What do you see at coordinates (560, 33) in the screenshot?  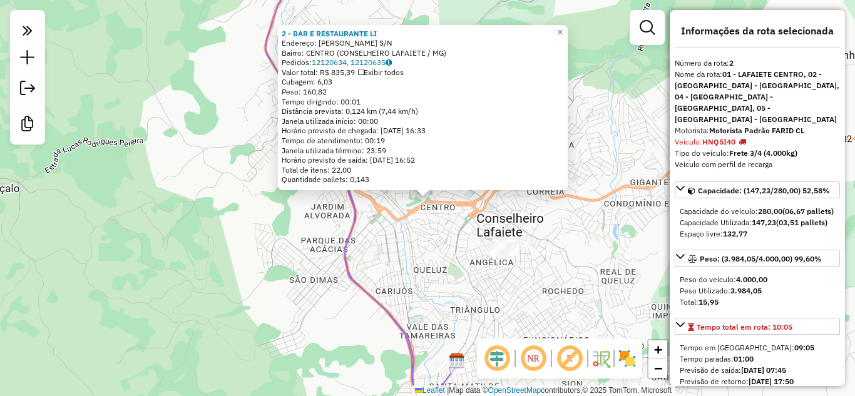 I see `a: Close popup` at bounding box center [560, 33].